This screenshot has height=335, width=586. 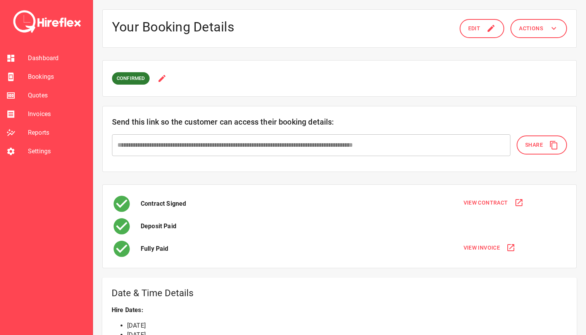 What do you see at coordinates (57, 114) in the screenshot?
I see `span: Invoices` at bounding box center [57, 114].